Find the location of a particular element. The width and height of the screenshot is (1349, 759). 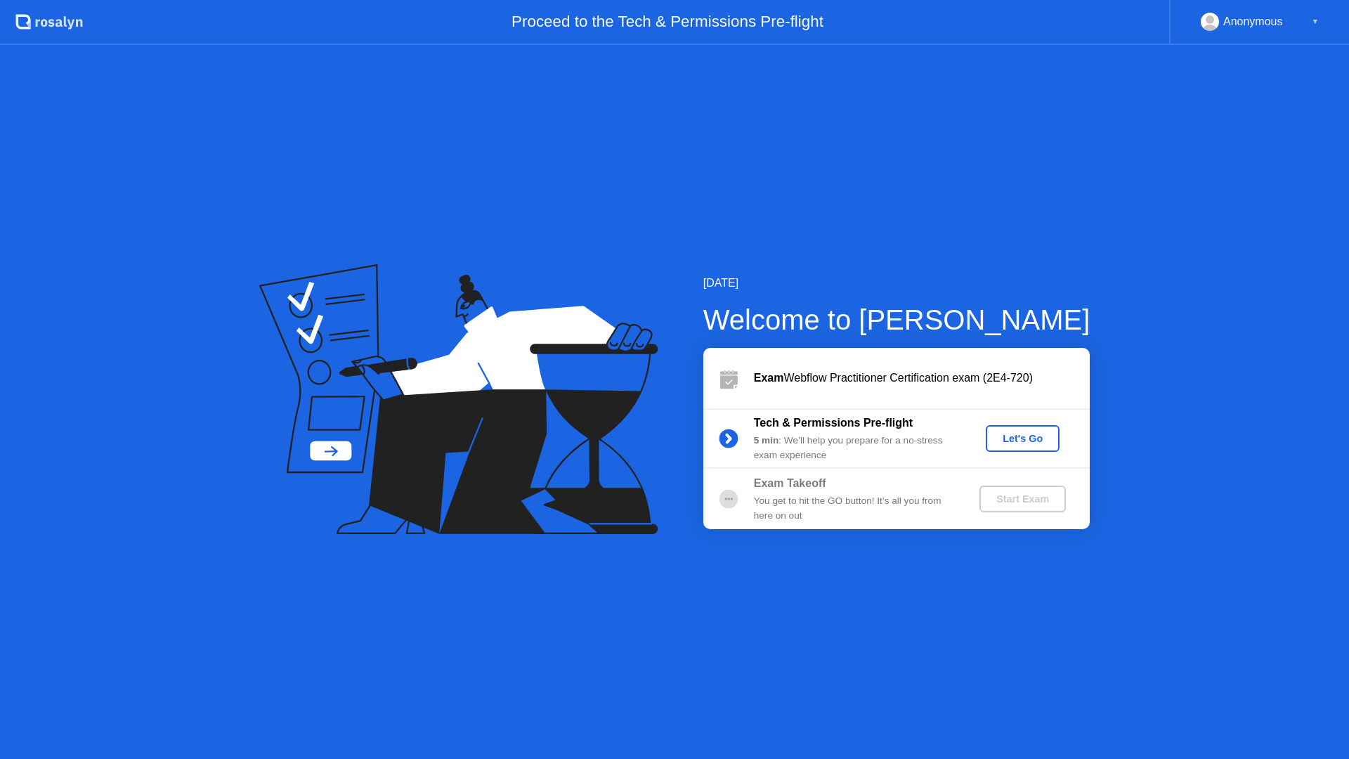

div: Let's Go is located at coordinates (1022, 438).